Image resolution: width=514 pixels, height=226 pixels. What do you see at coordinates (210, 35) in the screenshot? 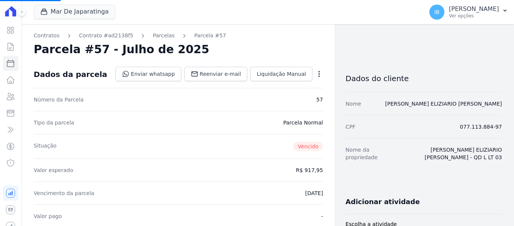
I see `a: Parcela #57` at bounding box center [210, 35].